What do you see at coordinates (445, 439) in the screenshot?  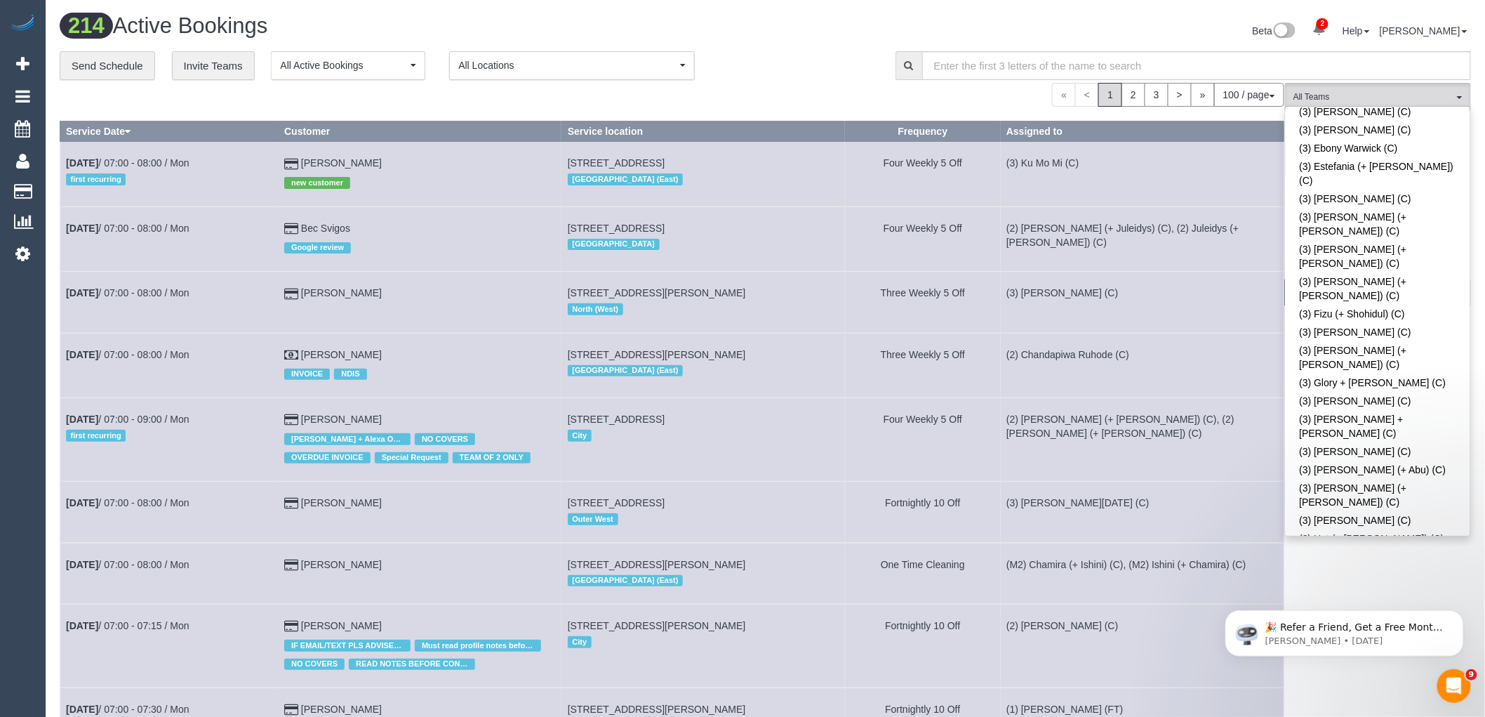 I see `span: NO COVERS` at bounding box center [445, 439].